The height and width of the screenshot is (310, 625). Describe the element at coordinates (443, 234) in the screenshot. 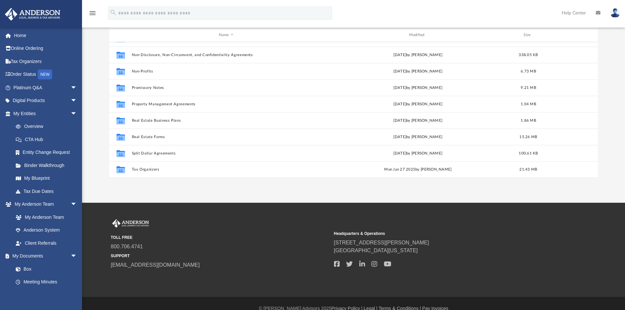

I see `small: Headquarters & Operations` at that location.